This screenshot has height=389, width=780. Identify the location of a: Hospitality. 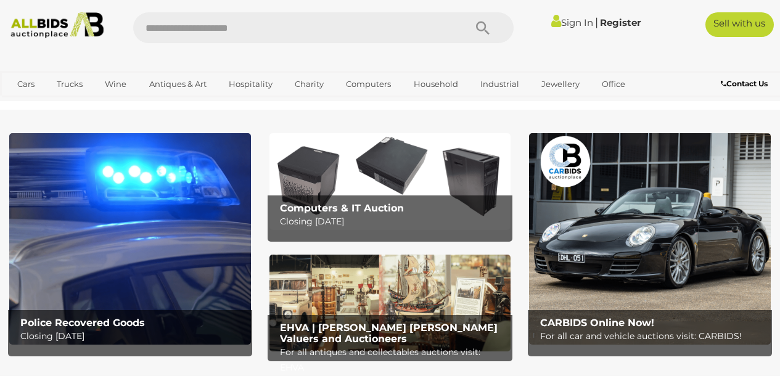
(250, 84).